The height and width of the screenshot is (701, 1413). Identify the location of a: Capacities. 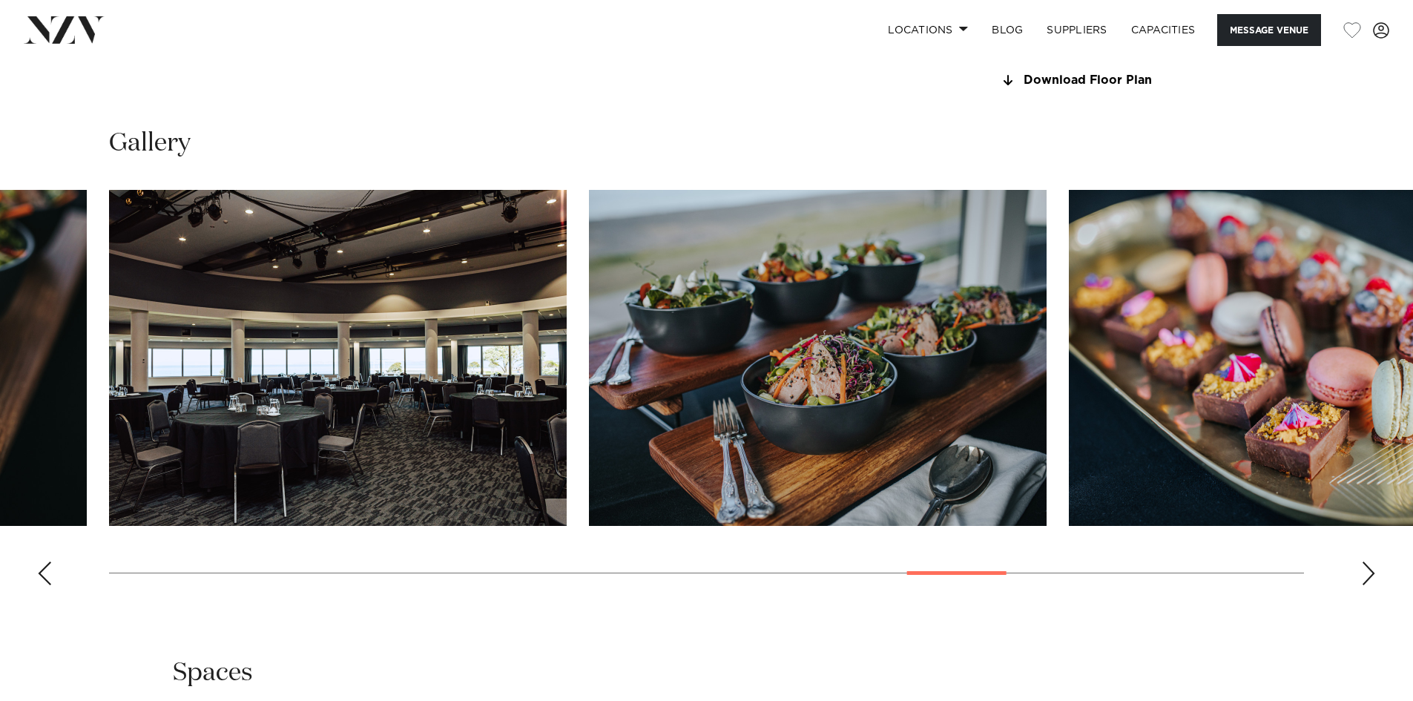
(1163, 30).